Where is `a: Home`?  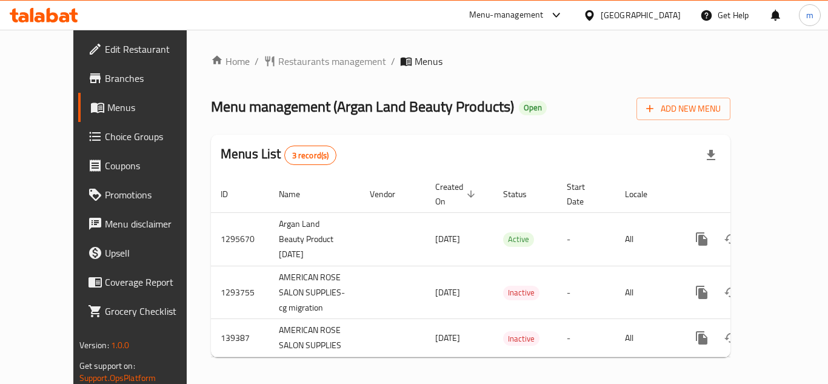 a: Home is located at coordinates (230, 61).